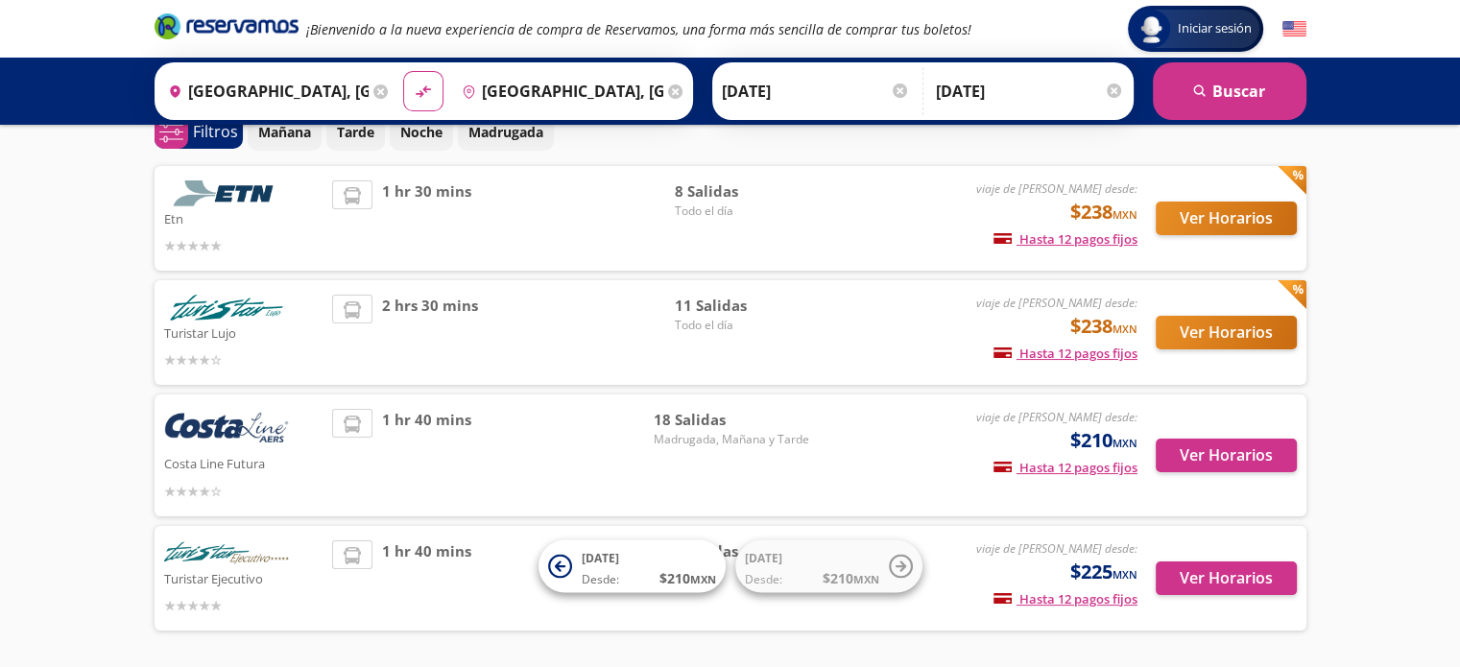 Image resolution: width=1460 pixels, height=667 pixels. What do you see at coordinates (732, 420) in the screenshot?
I see `span: 18 Salidas` at bounding box center [732, 420].